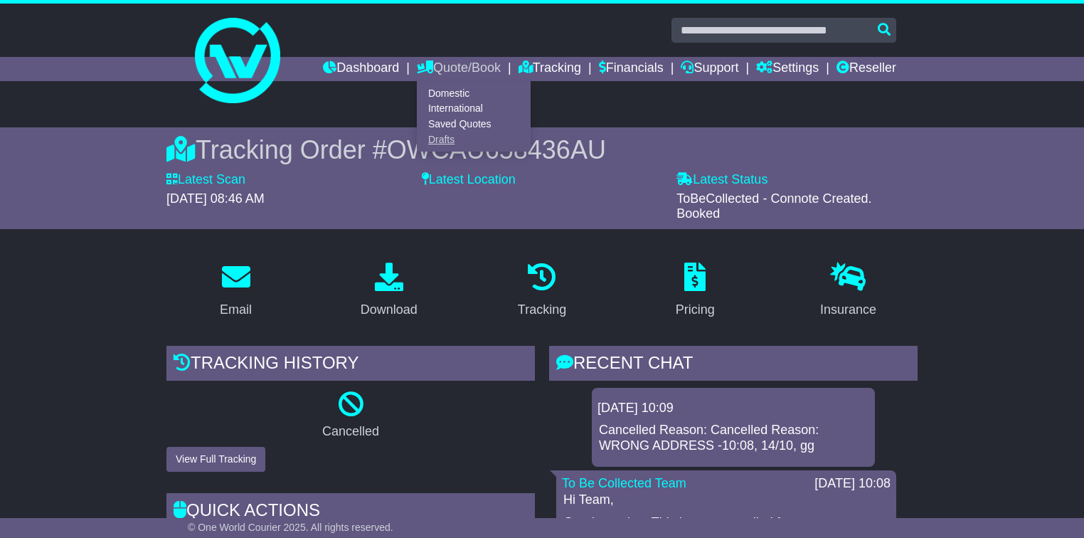  What do you see at coordinates (726, 523) in the screenshot?
I see `p: Good morning. This is now cancelled for you.` at bounding box center [726, 523].